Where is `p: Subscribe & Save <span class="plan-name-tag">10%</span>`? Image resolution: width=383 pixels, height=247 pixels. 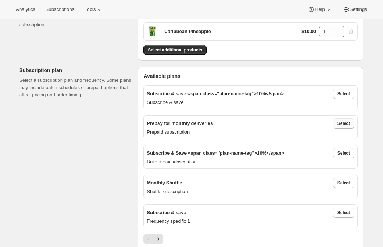
p: Subscribe & Save <span class="plan-name-tag">10%</span> is located at coordinates (215, 153).